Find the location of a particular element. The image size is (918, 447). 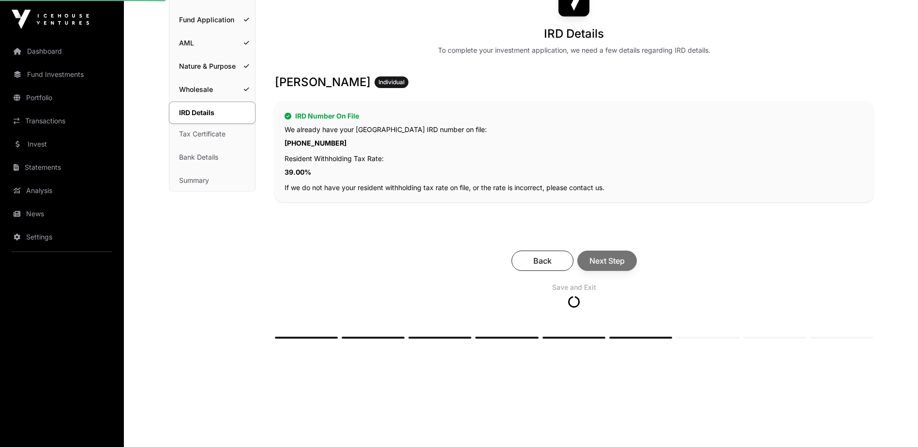

a: AML is located at coordinates (212, 43).